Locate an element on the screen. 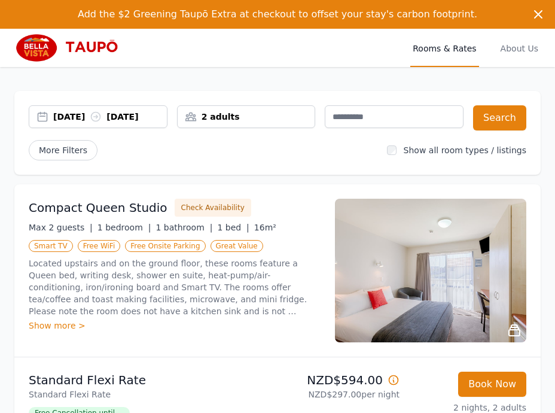 This screenshot has height=413, width=555. span: 1 bedroom | is located at coordinates (124, 227).